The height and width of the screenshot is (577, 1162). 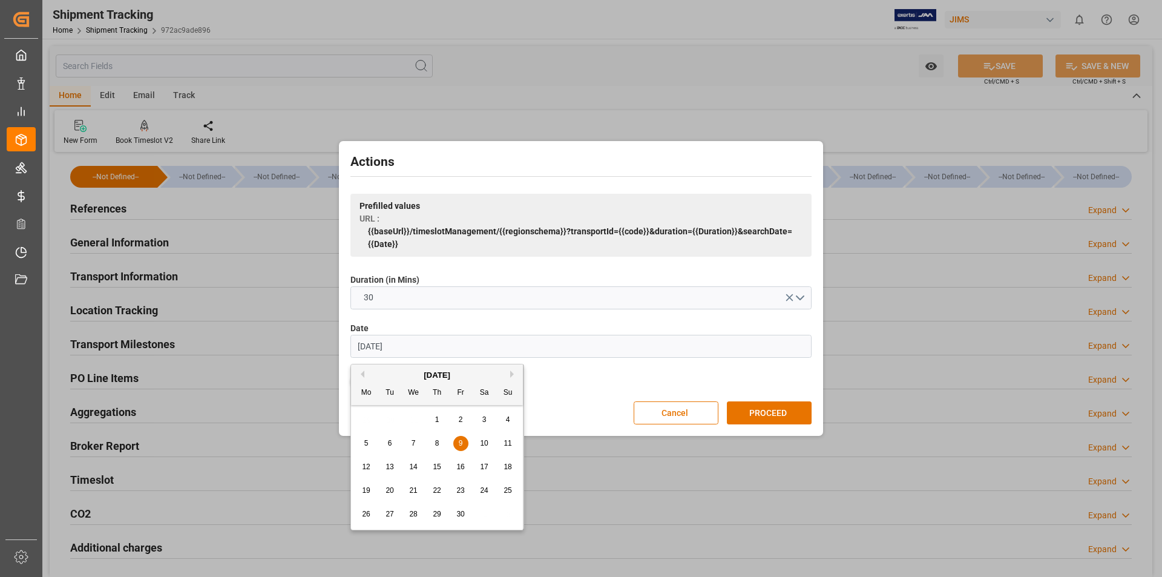 What do you see at coordinates (414, 467) in the screenshot?
I see `div: Choose Wednesday, June 14th, 2023` at bounding box center [414, 467].